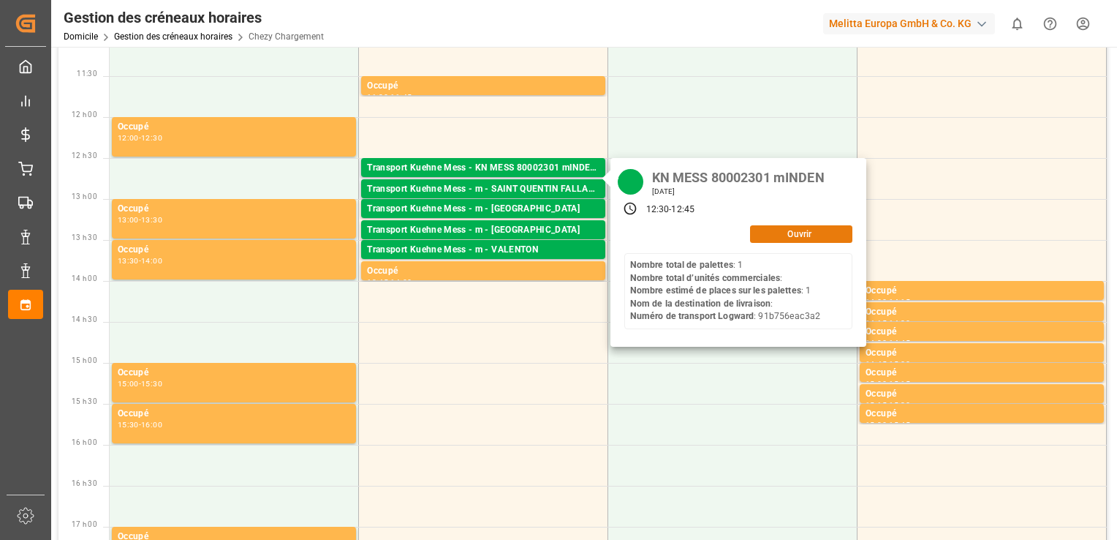 This screenshot has width=1117, height=540. What do you see at coordinates (1050, 23) in the screenshot?
I see `button: Centre d’aide` at bounding box center [1050, 23].